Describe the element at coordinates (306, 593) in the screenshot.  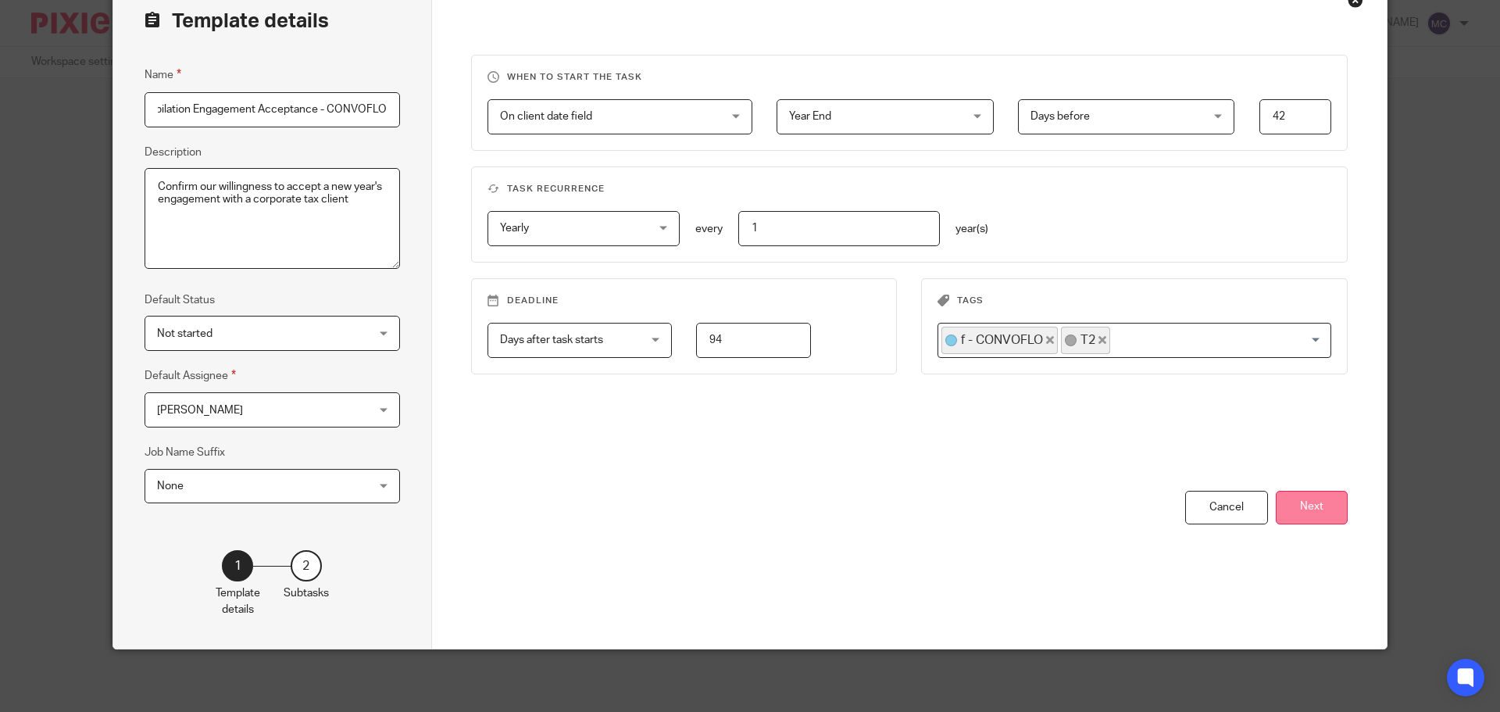
I see `p: Subtasks` at that location.